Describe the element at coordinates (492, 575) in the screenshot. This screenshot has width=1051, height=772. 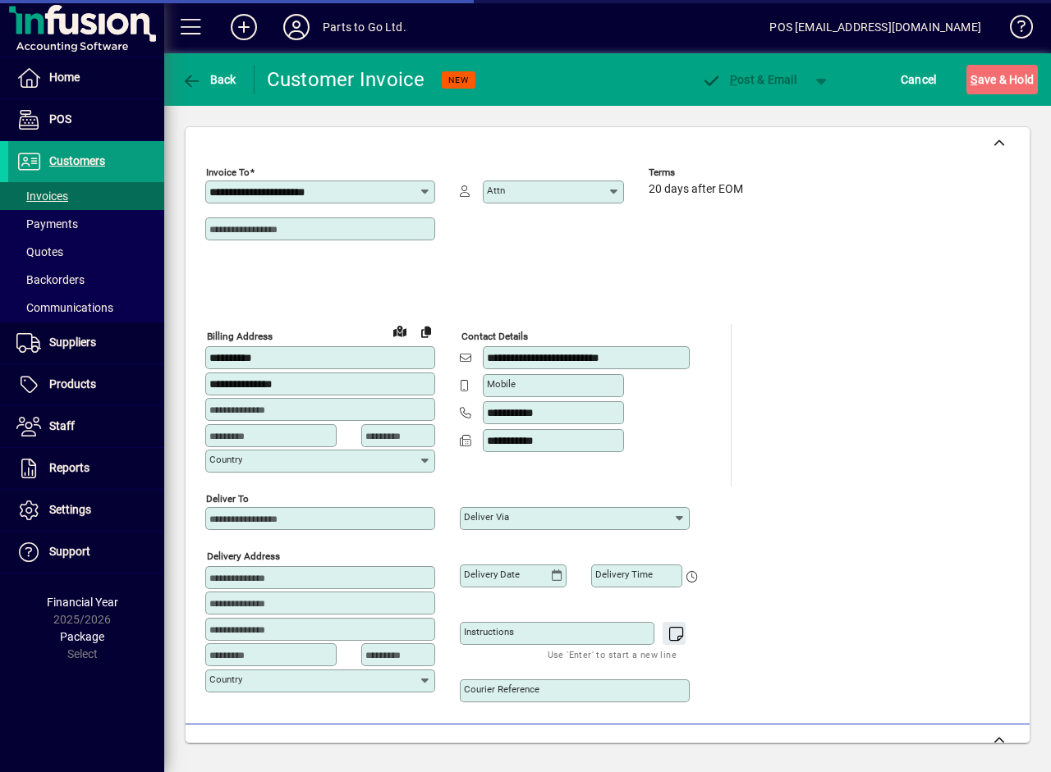
I see `mat-label: Delivery date` at that location.